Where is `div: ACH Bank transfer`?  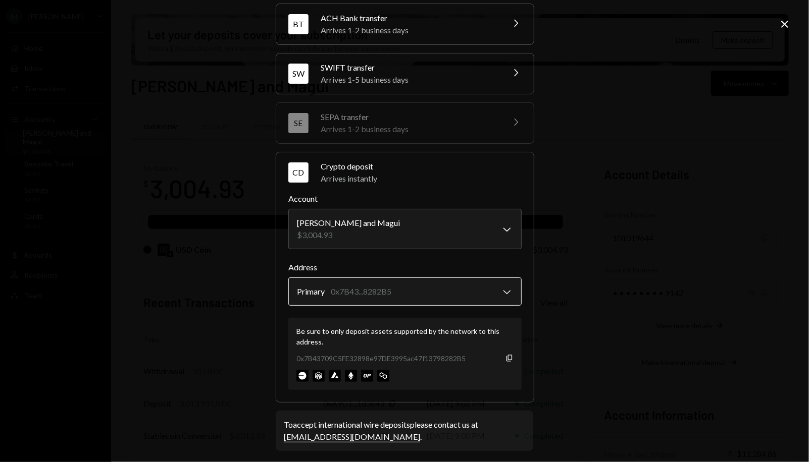 div: ACH Bank transfer is located at coordinates (409, 18).